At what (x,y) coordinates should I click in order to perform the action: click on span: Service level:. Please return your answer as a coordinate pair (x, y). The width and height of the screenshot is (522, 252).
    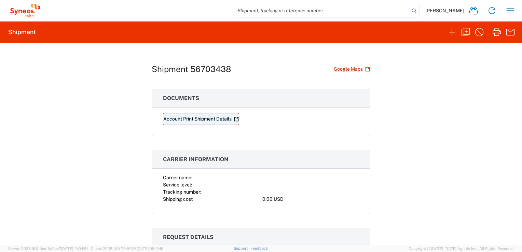
    Looking at the image, I should click on (177, 185).